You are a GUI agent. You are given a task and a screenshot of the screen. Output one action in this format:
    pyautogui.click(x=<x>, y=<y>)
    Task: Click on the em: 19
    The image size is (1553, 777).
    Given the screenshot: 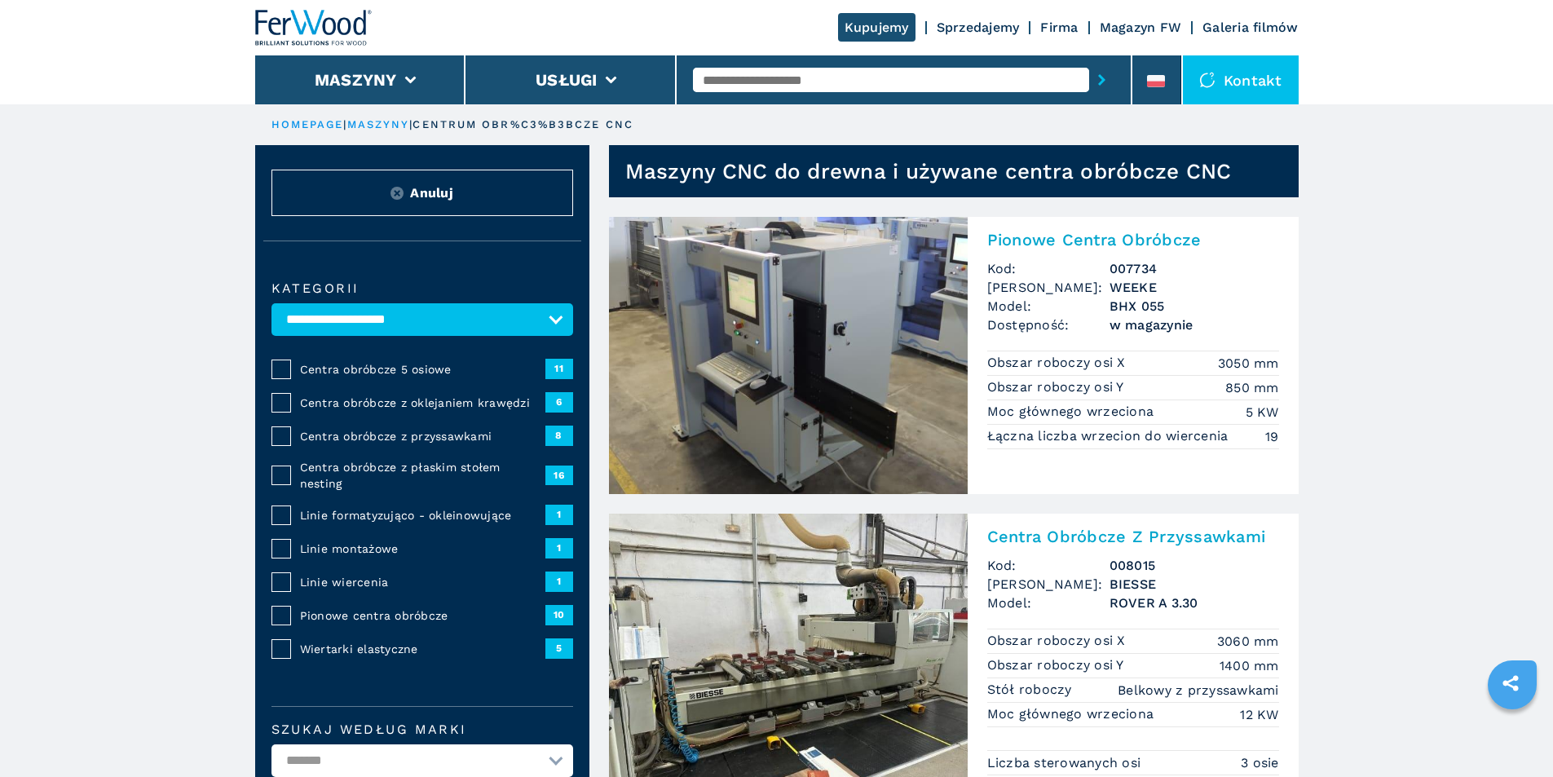 What is the action you would take?
    pyautogui.click(x=1272, y=436)
    